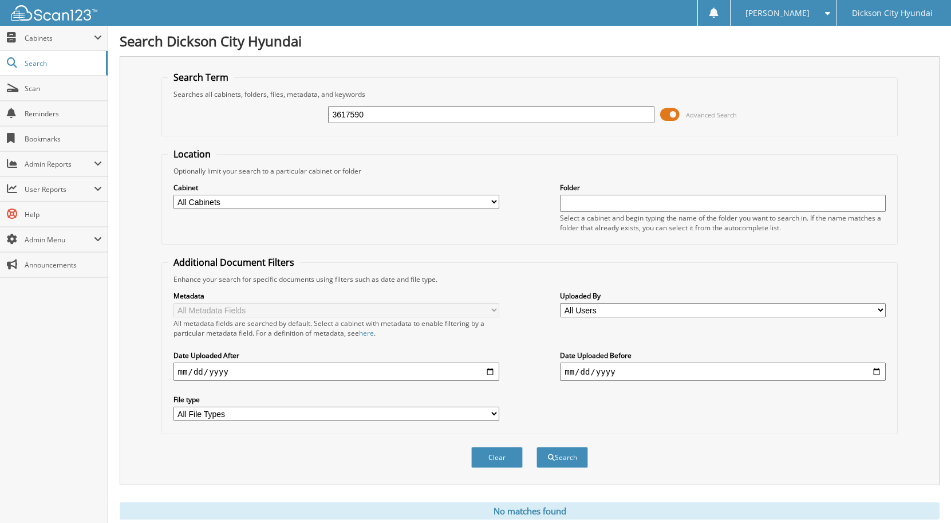 The image size is (951, 523). Describe the element at coordinates (892, 13) in the screenshot. I see `span: Dickson City Hyundai` at that location.